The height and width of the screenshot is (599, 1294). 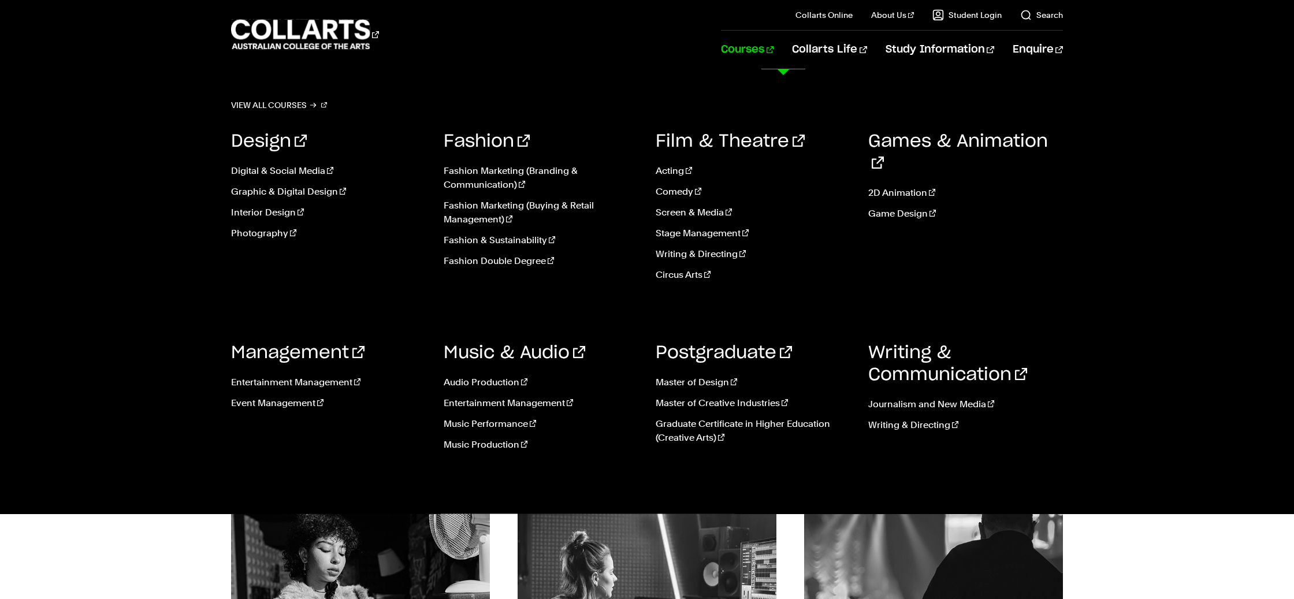 What do you see at coordinates (753, 171) in the screenshot?
I see `a: Acting` at bounding box center [753, 171].